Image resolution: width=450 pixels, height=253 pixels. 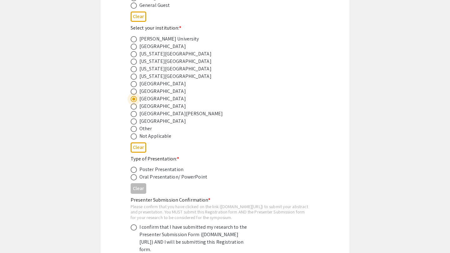 What do you see at coordinates (154, 5) in the screenshot?
I see `div: General Guest` at bounding box center [154, 5].